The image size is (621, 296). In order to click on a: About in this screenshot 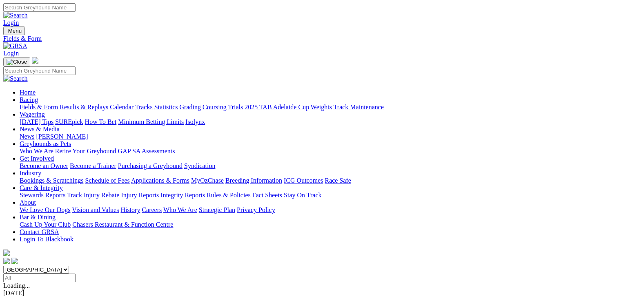, I will do `click(28, 203)`.